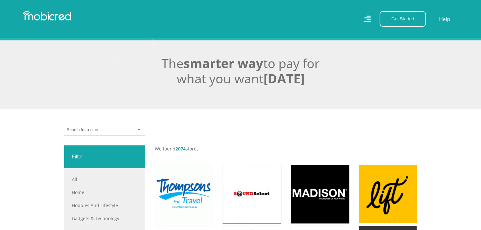 The width and height of the screenshot is (481, 230). I want to click on a: Home, so click(105, 192).